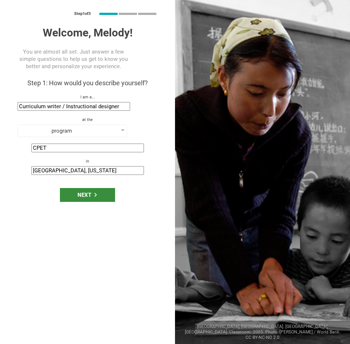 The width and height of the screenshot is (350, 344). I want to click on h3: Step 1: How would you describe yourself?, so click(87, 83).